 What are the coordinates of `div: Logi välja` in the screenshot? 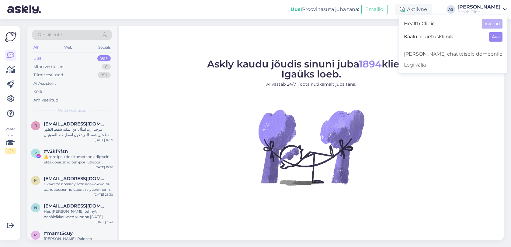 It's located at (453, 65).